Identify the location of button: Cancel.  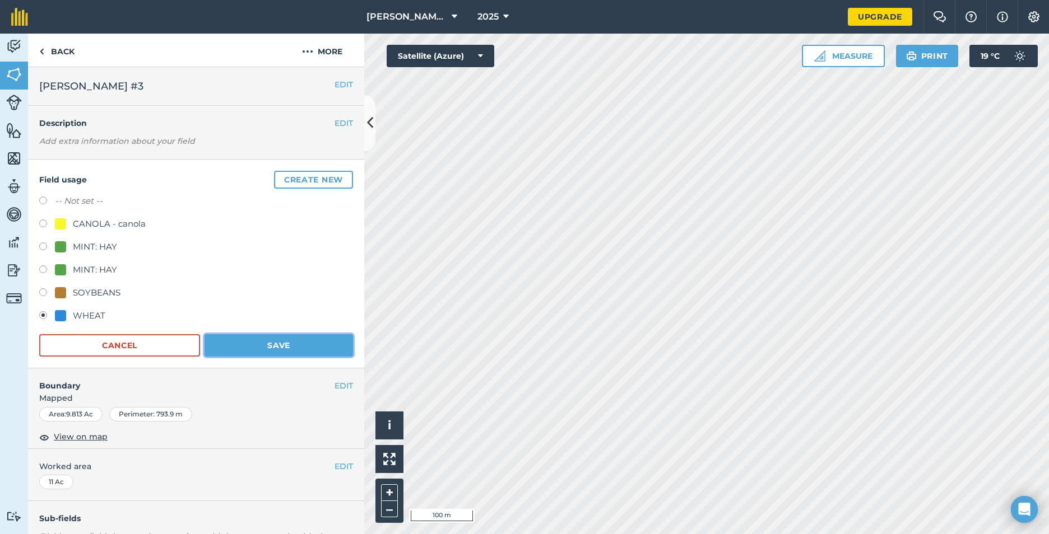
(119, 346).